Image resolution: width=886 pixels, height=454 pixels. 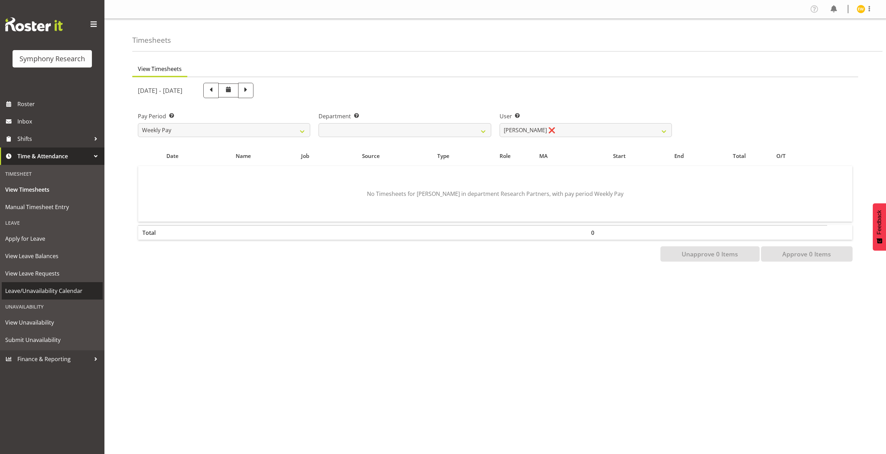 I want to click on a: Manual Timesheet Entry, so click(x=52, y=207).